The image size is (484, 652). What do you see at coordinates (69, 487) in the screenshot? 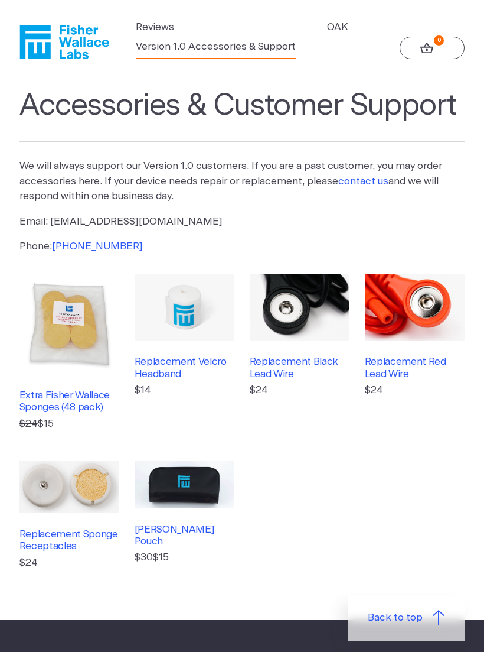
I see `img: Replacement Sponge Receptacles` at bounding box center [69, 487].